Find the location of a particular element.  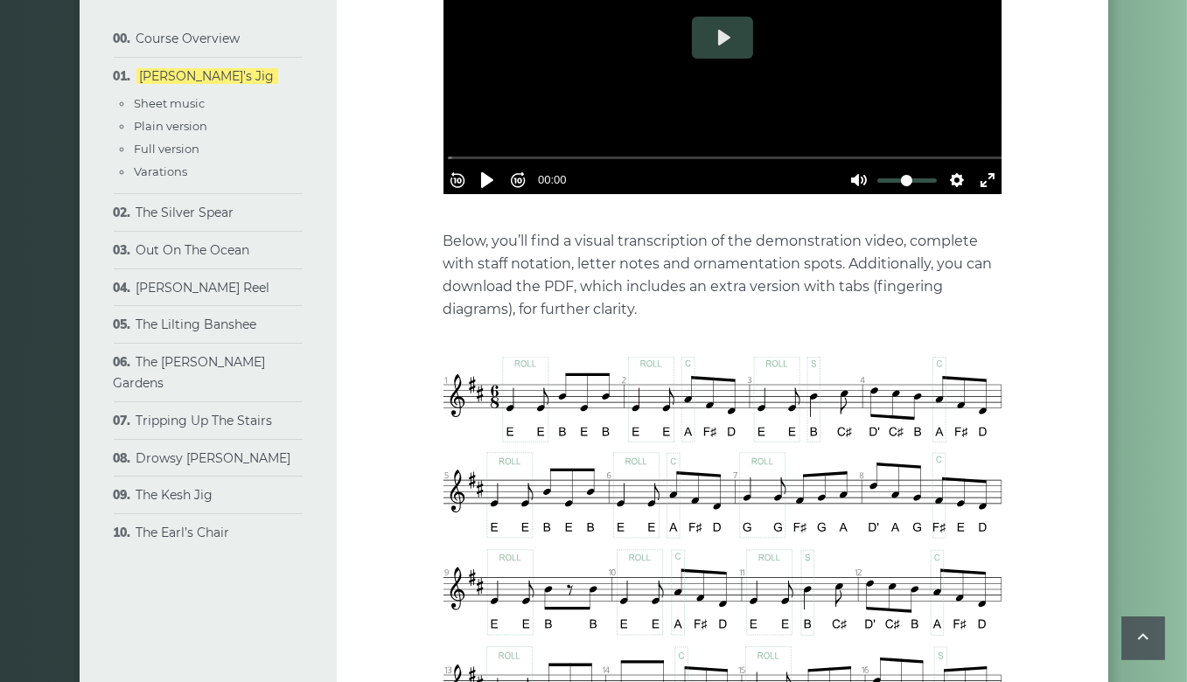

a: The Earl’s Chair is located at coordinates (183, 533).